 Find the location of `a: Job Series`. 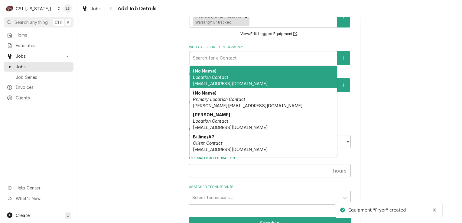

a: Job Series is located at coordinates (38, 77).